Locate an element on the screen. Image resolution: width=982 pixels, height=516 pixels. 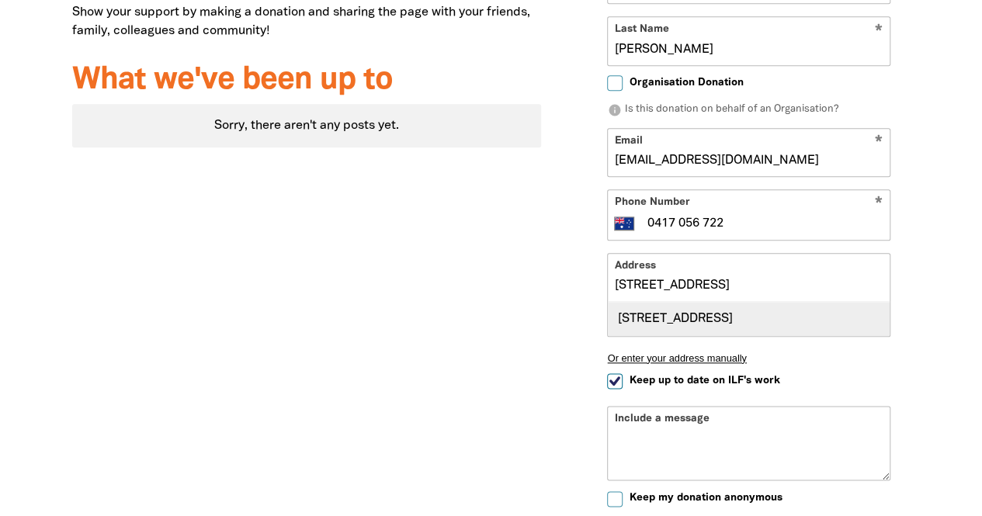
span: Organisation Donation is located at coordinates (685, 82).